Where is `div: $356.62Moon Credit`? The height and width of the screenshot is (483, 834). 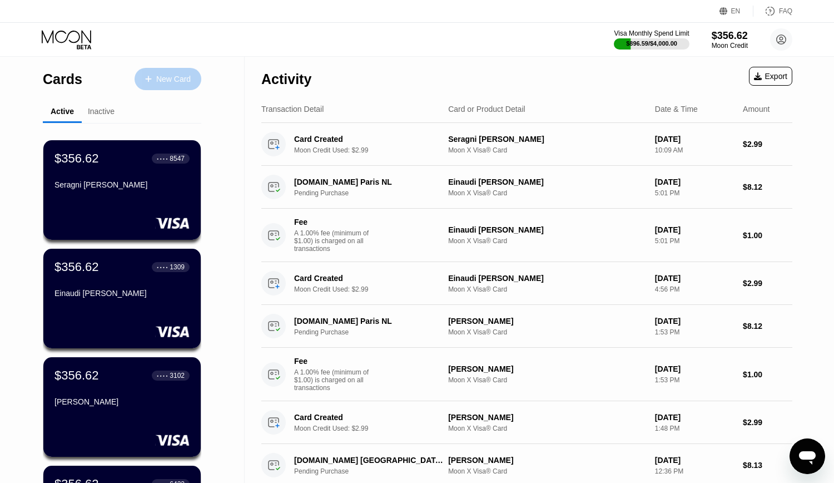
div: $356.62Moon Credit is located at coordinates (729, 39).